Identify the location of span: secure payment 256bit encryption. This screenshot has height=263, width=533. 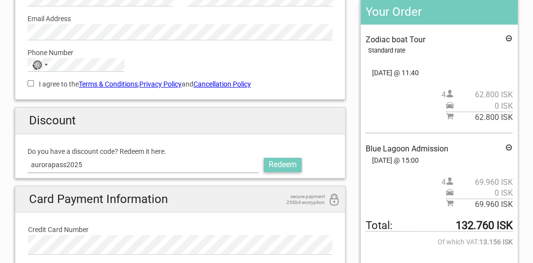
(300, 200).